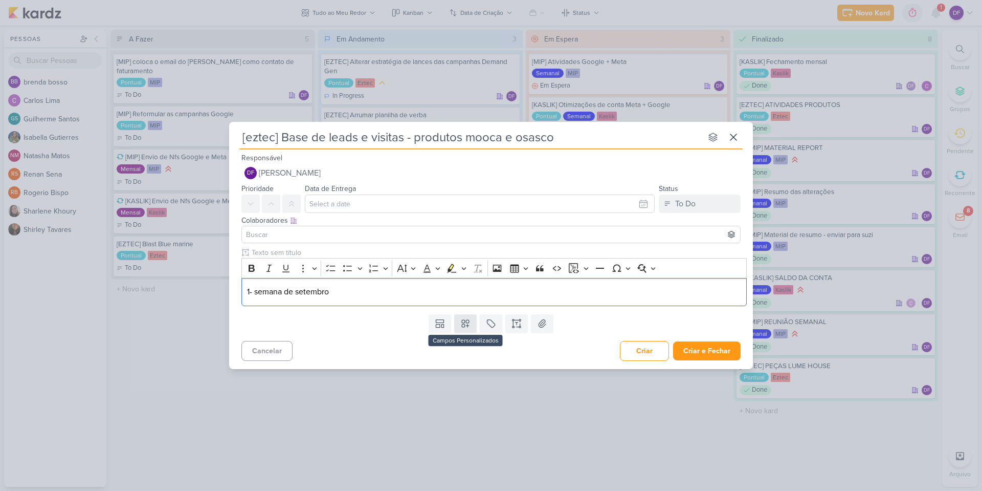  Describe the element at coordinates (262, 158) in the screenshot. I see `label: Responsável` at that location.